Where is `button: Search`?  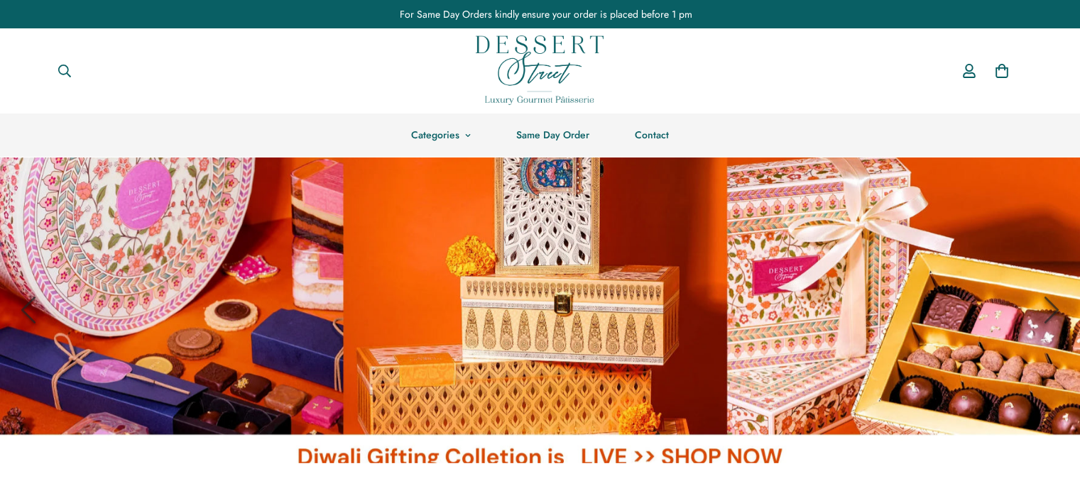
button: Search is located at coordinates (65, 71).